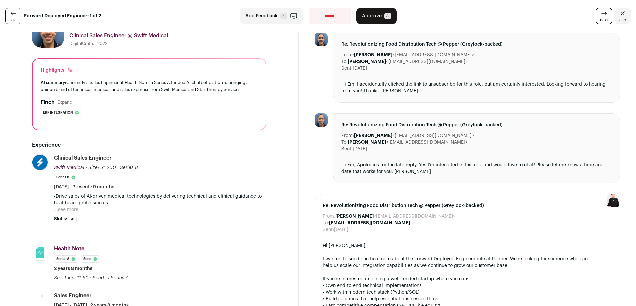 The width and height of the screenshot is (636, 306). What do you see at coordinates (69, 168) in the screenshot?
I see `span: Swift Medical` at bounding box center [69, 168].